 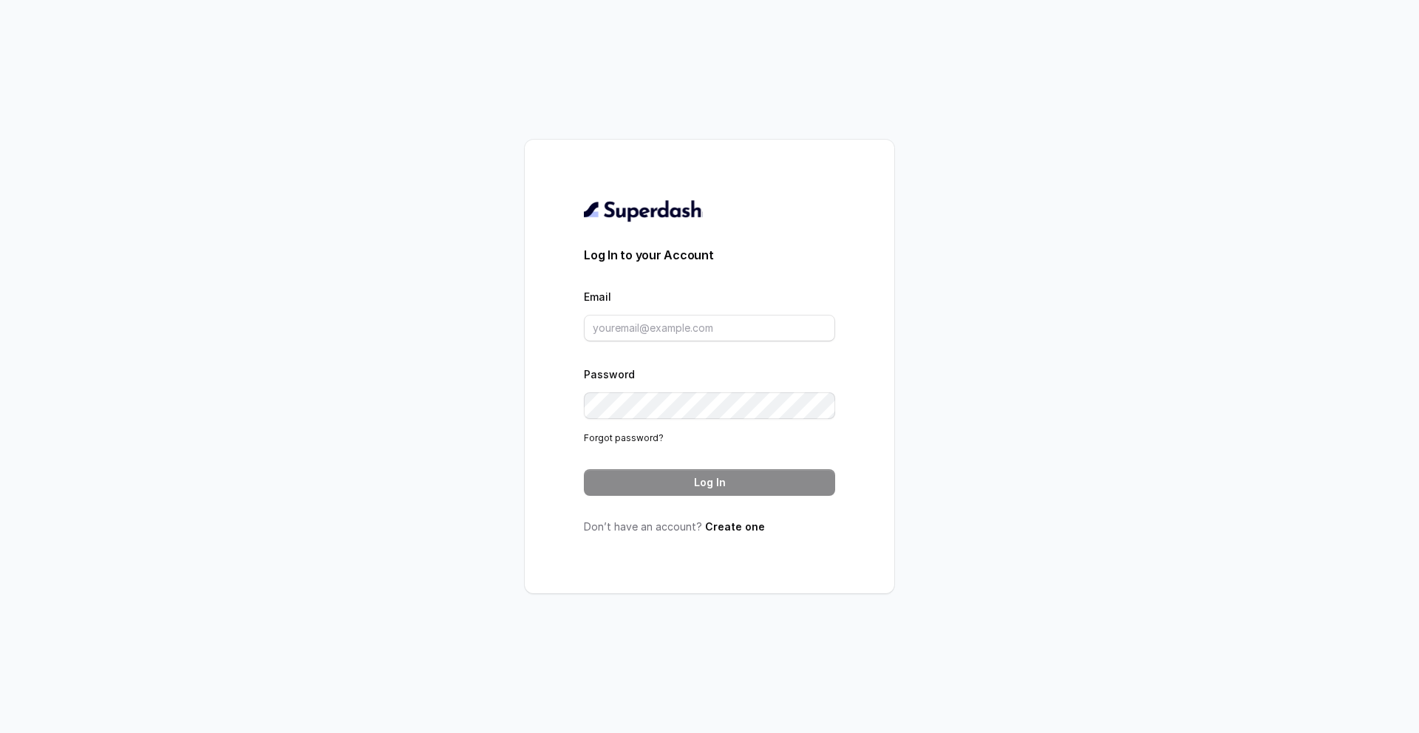 What do you see at coordinates (709, 328) in the screenshot?
I see `input: youremail@example.com` at bounding box center [709, 328].